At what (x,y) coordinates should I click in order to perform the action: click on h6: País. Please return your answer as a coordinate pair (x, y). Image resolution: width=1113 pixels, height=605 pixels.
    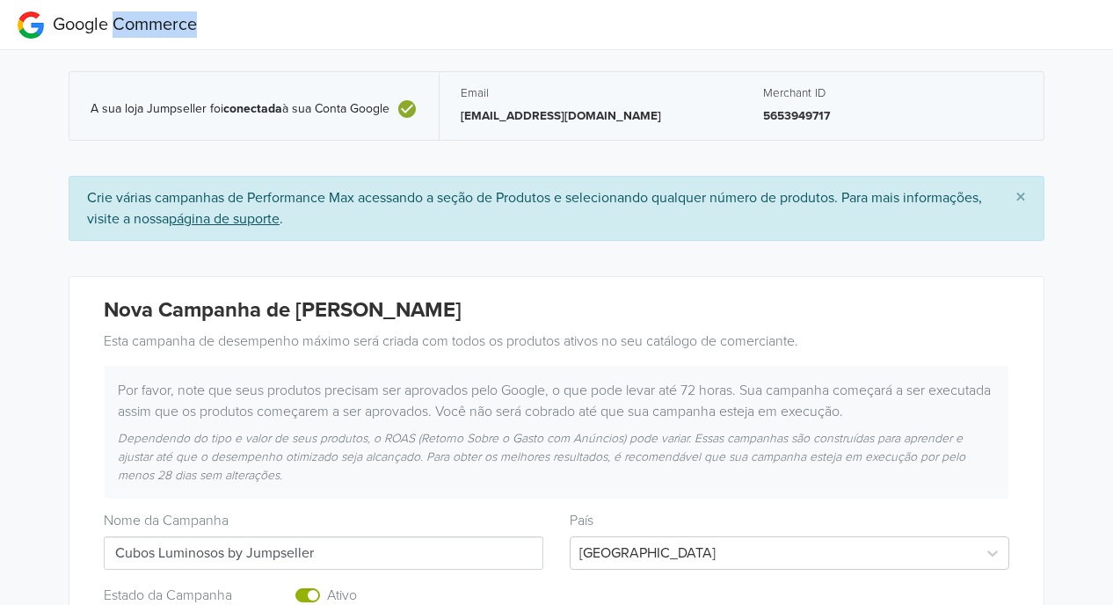
    Looking at the image, I should click on (789, 520).